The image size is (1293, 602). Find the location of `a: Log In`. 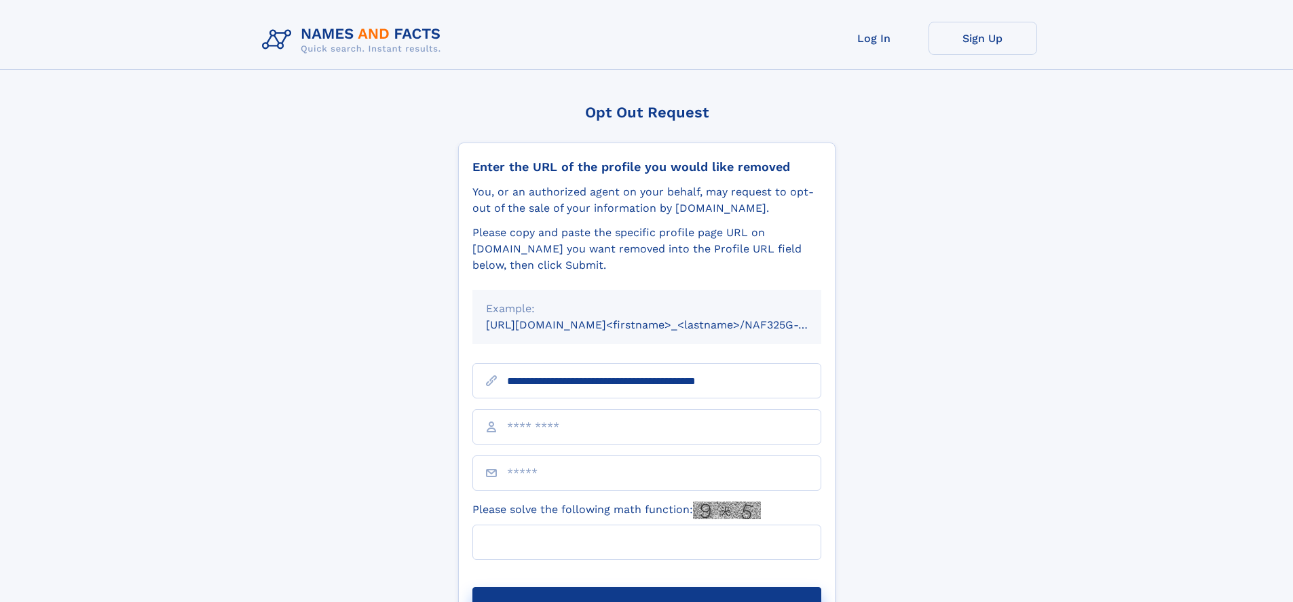

a: Log In is located at coordinates (874, 38).